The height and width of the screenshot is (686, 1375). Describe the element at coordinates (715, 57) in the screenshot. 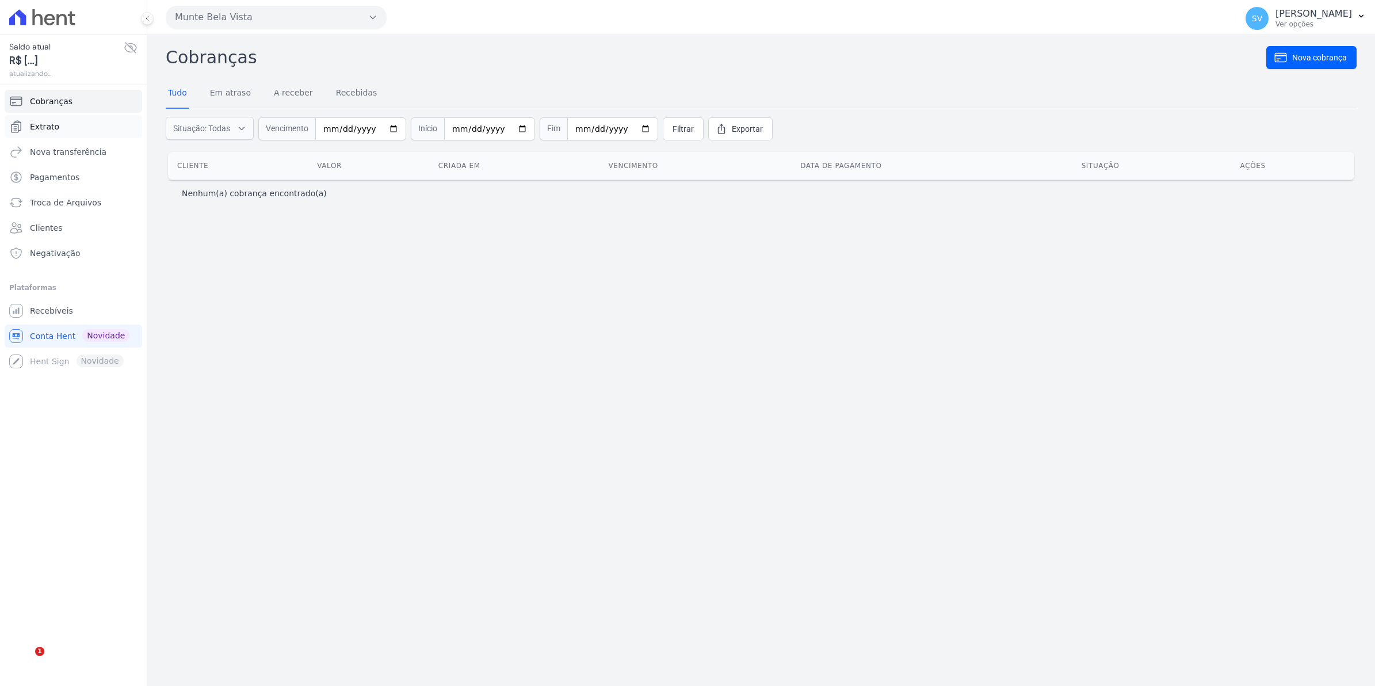

I see `h2: Cobranças` at that location.